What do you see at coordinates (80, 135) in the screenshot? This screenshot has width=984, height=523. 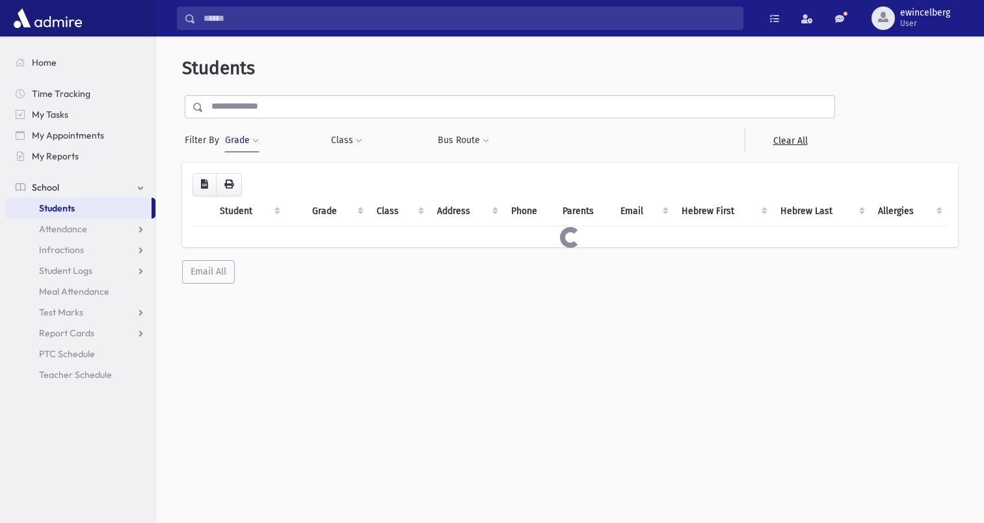 I see `a: My Appointments` at bounding box center [80, 135].